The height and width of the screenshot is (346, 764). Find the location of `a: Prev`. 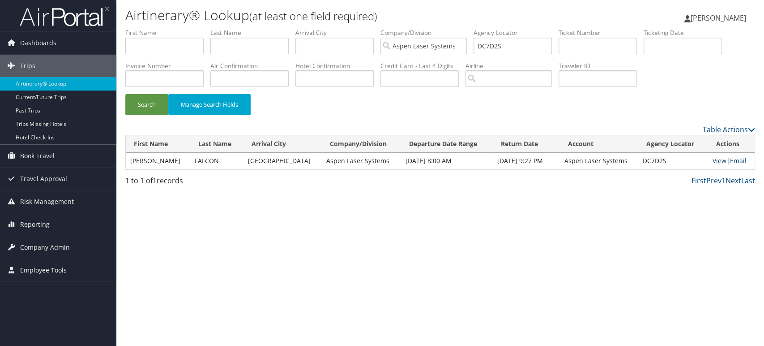

a: Prev is located at coordinates (714, 180).